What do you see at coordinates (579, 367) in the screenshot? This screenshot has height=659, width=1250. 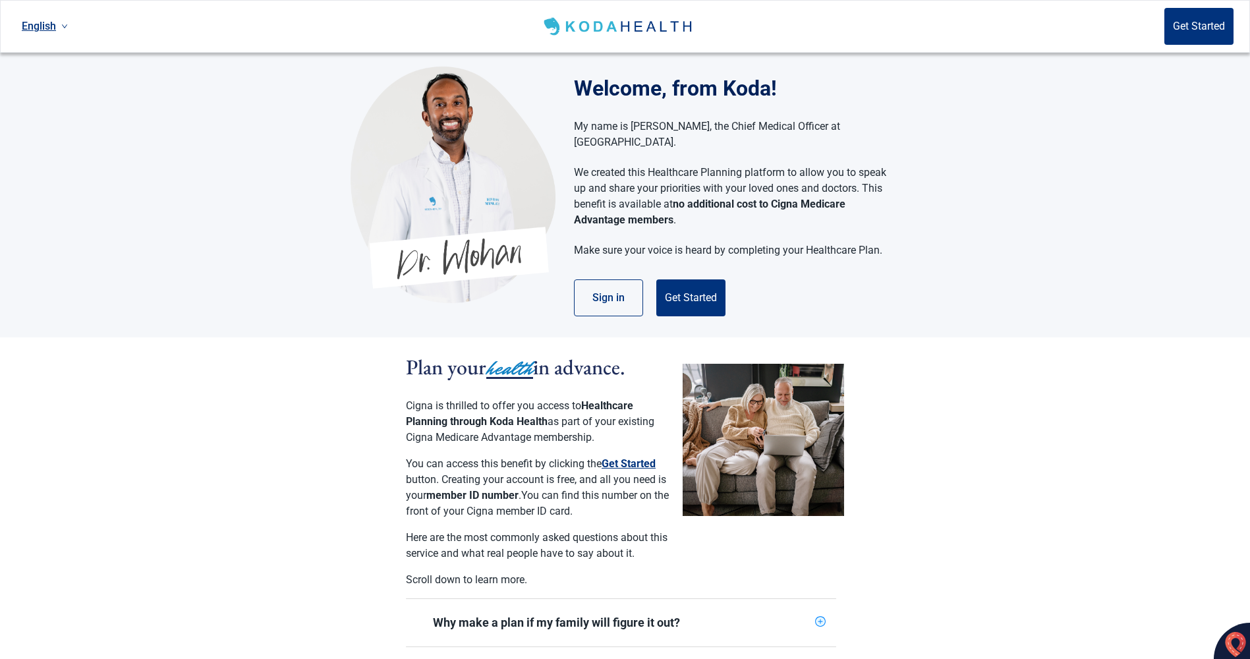 I see `span: in advance.` at bounding box center [579, 367].